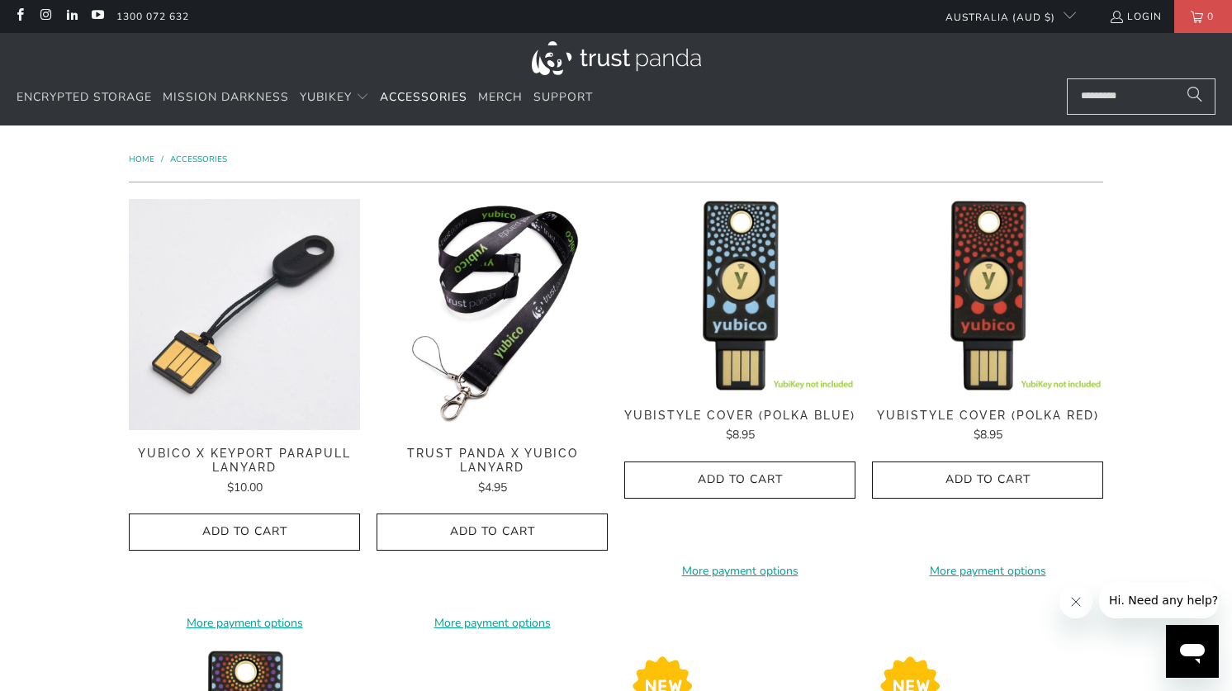 The width and height of the screenshot is (1232, 691). I want to click on span: YubiKey, so click(325, 97).